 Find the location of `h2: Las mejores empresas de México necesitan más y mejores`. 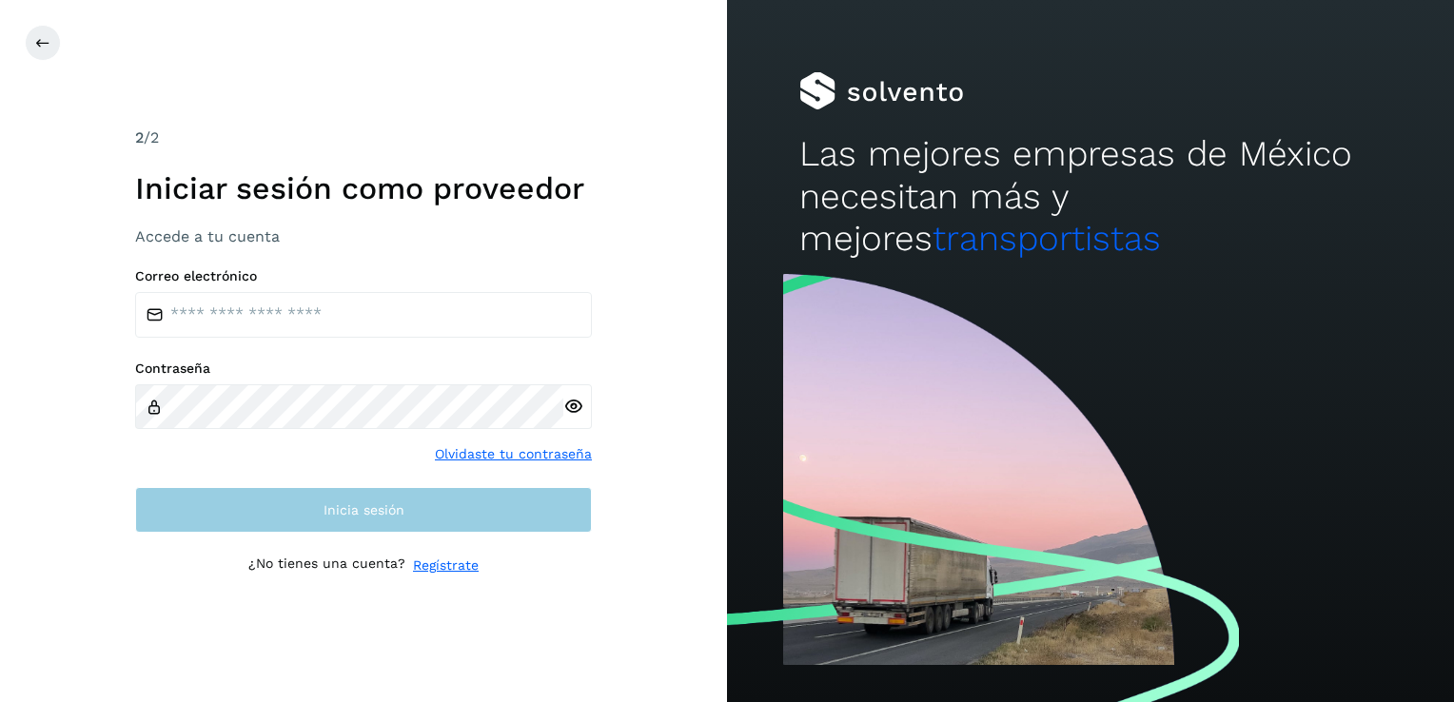

h2: Las mejores empresas de México necesitan más y mejores is located at coordinates (1089, 196).